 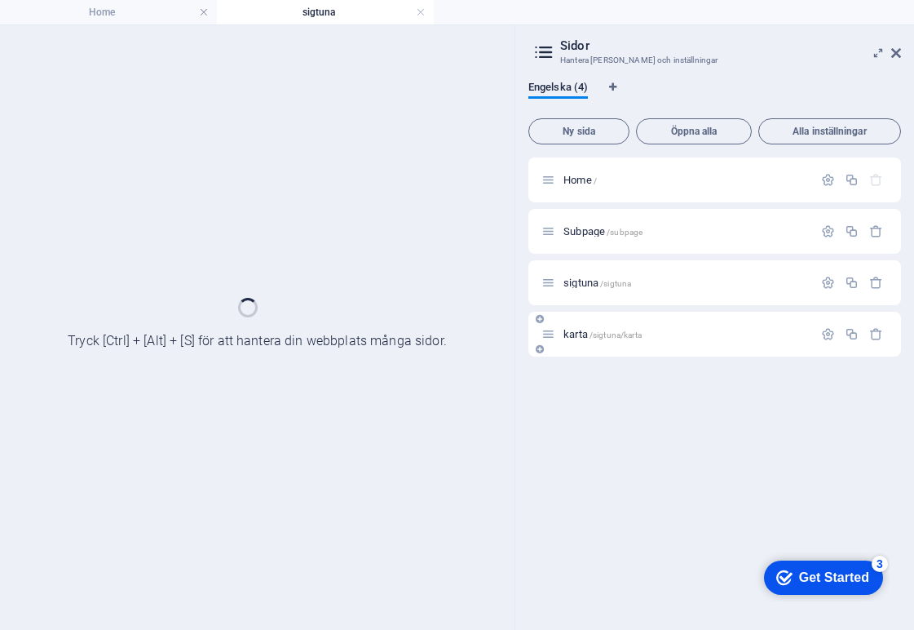 What do you see at coordinates (83, 25) in the screenshot?
I see `div: Get Started` at bounding box center [83, 25].